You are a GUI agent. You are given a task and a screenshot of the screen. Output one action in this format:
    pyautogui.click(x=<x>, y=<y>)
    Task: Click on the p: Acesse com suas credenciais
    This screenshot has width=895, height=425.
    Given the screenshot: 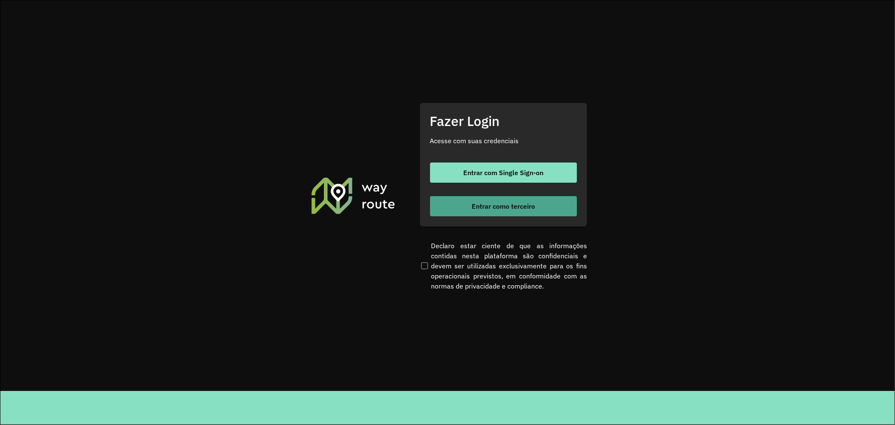 What is the action you would take?
    pyautogui.click(x=504, y=141)
    